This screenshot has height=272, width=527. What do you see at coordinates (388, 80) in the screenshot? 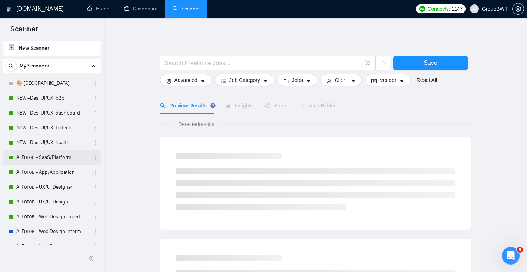
I see `span: Vendor` at bounding box center [388, 80].